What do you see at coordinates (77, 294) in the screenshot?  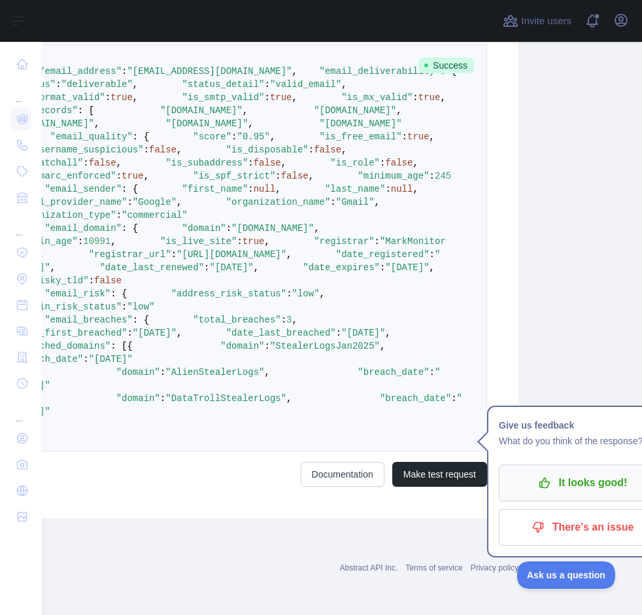 I see `span: "email_risk"` at bounding box center [77, 294].